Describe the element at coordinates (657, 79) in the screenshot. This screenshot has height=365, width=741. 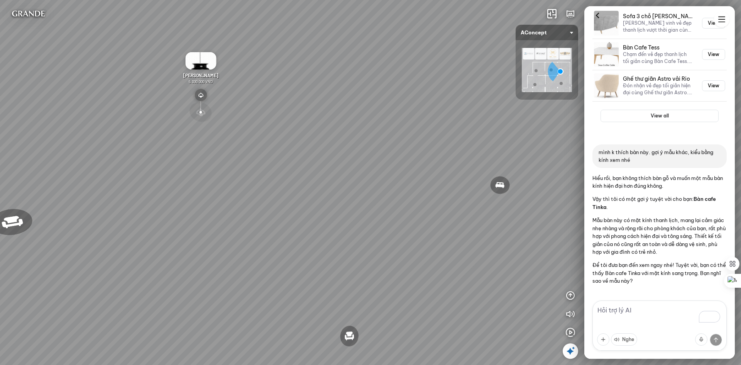
I see `h3: Ghế thư giãn Astro vải Rio` at that location.